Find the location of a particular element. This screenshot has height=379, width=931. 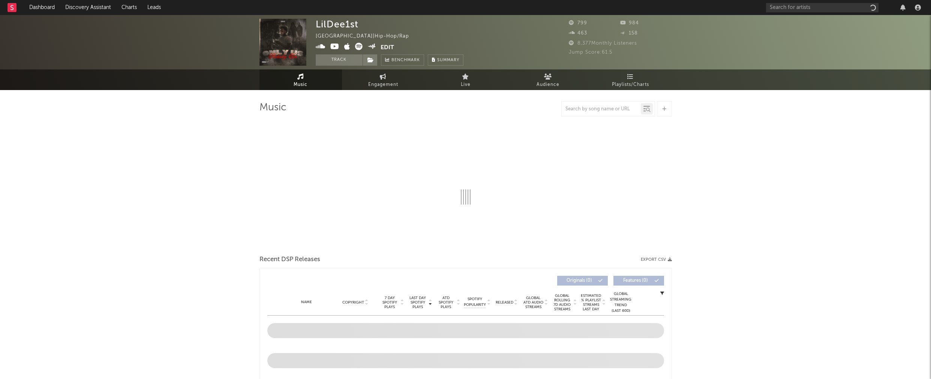

button: Export CSV is located at coordinates (656, 259).